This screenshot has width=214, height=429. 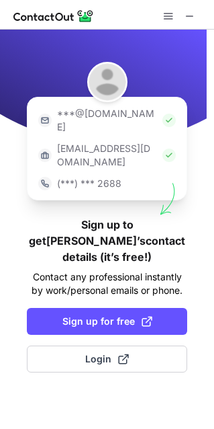 I want to click on button: Sign up for free, so click(x=107, y=321).